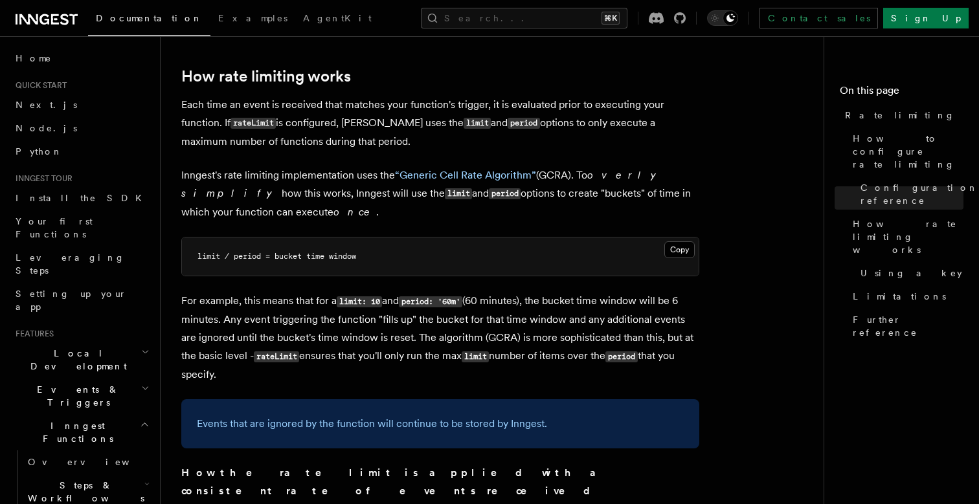 The height and width of the screenshot is (504, 979). I want to click on em: once, so click(355, 212).